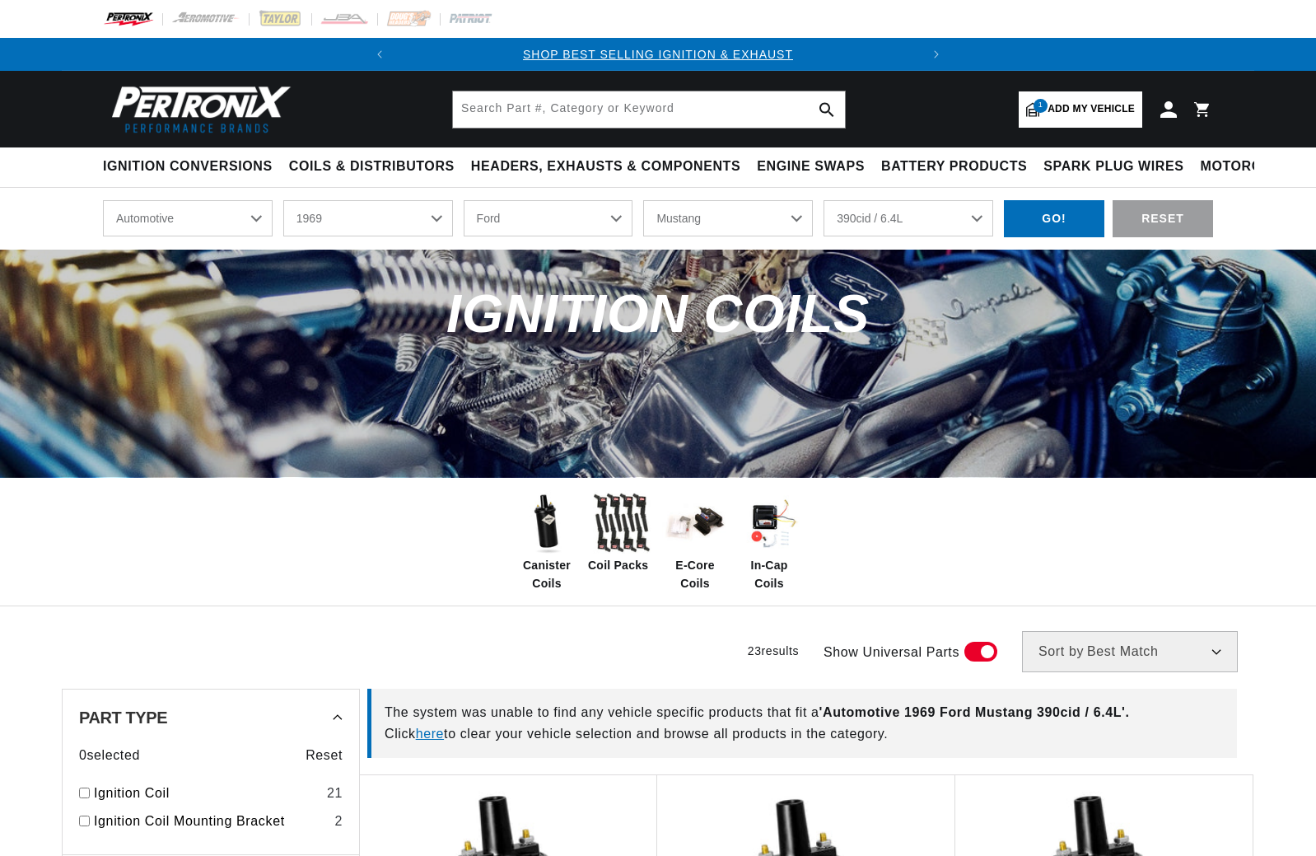  Describe the element at coordinates (549, 218) in the screenshot. I see `select: Make` at that location.